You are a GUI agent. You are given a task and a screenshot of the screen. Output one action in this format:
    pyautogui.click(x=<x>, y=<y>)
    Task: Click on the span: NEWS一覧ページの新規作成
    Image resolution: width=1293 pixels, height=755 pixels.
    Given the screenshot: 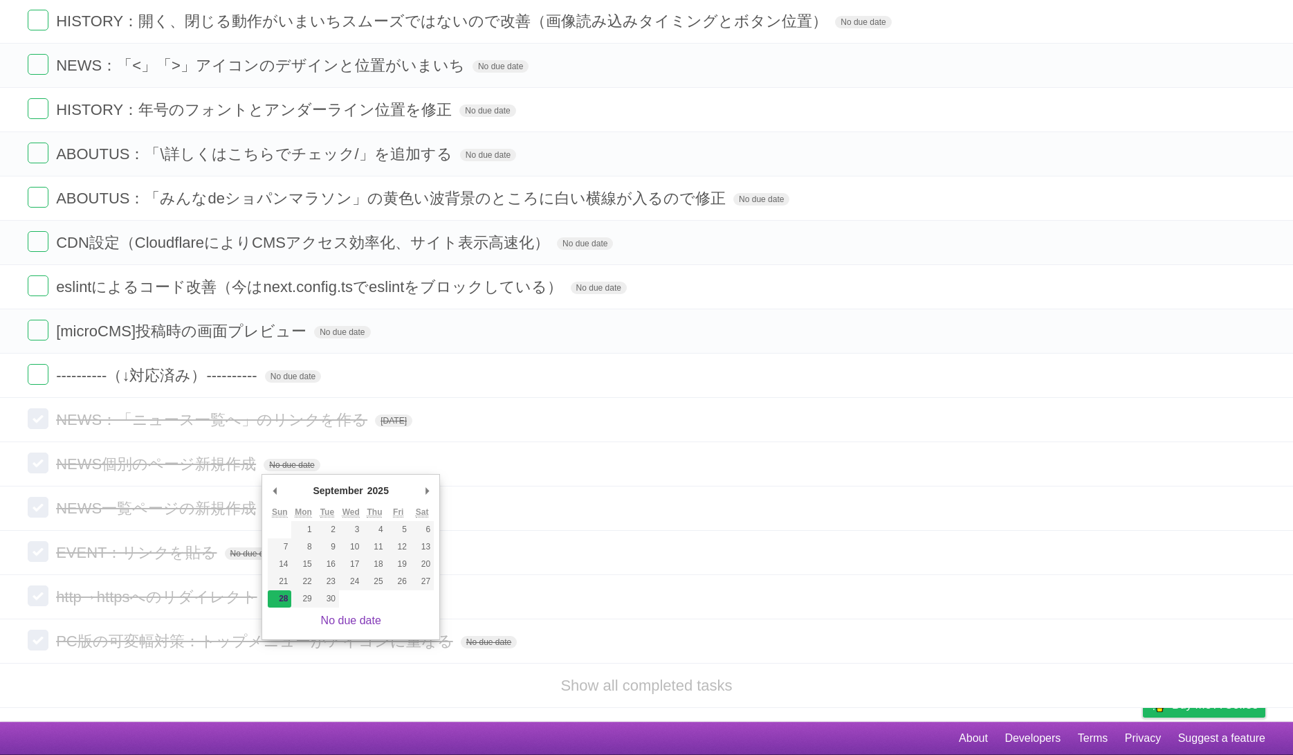 What is the action you would take?
    pyautogui.click(x=158, y=508)
    